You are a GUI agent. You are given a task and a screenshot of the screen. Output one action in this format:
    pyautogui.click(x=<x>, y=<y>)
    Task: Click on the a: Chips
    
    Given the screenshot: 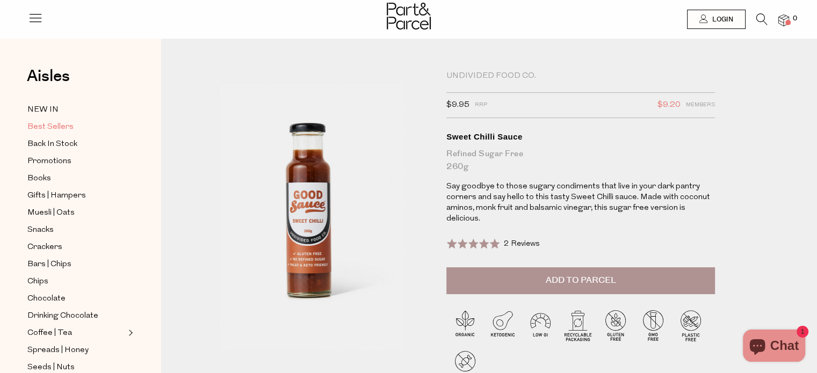 What is the action you would take?
    pyautogui.click(x=76, y=281)
    